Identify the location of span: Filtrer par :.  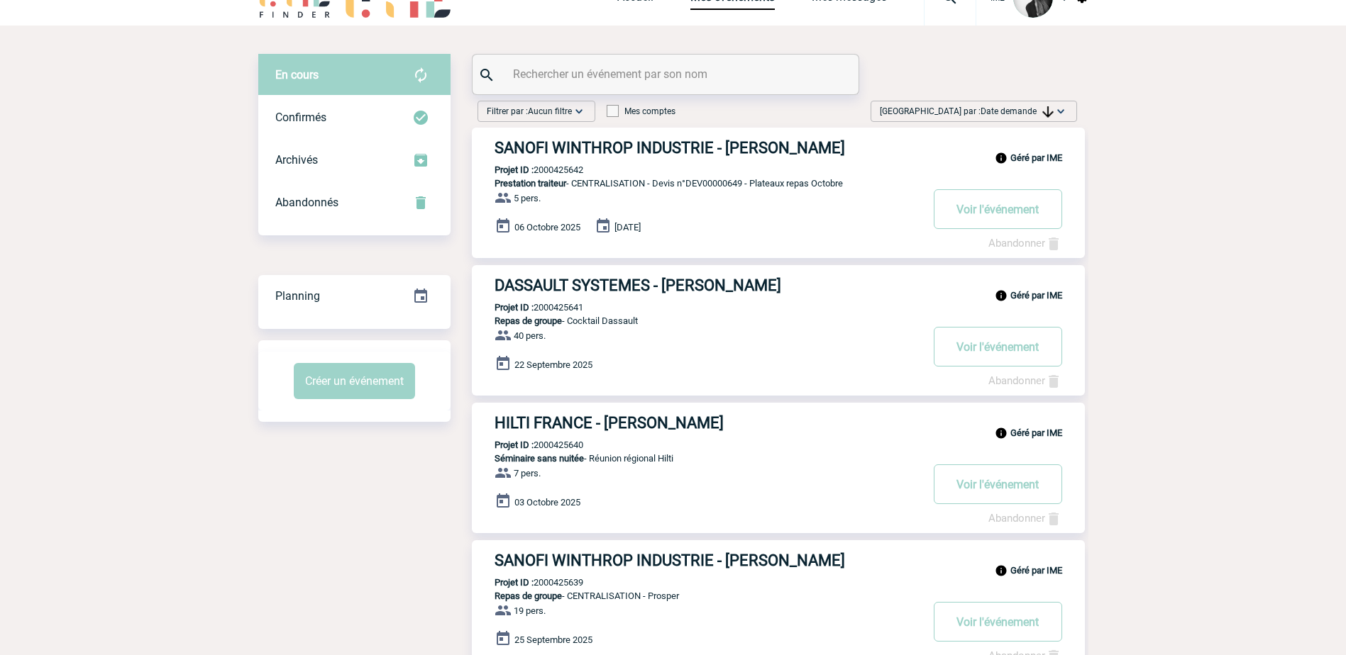
(529, 111).